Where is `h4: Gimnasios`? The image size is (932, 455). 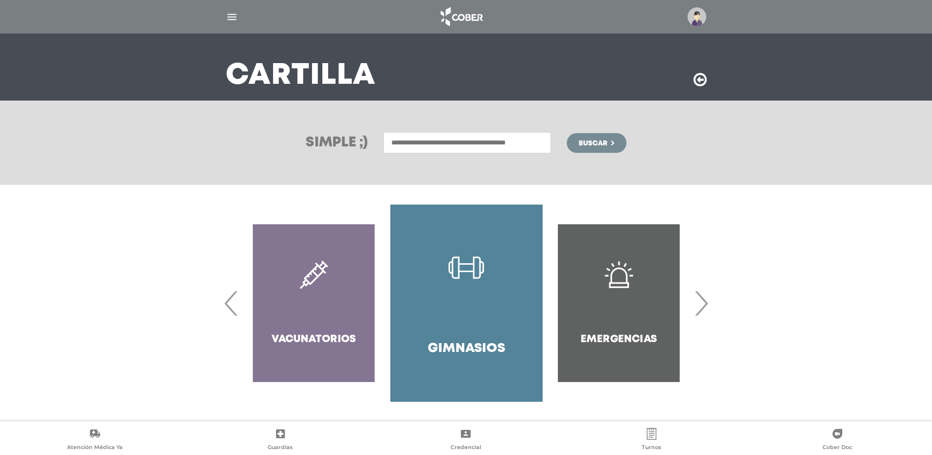
h4: Gimnasios is located at coordinates (466, 349).